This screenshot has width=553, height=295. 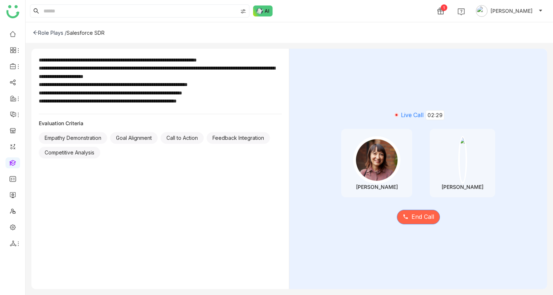 What do you see at coordinates (396, 115) in the screenshot?
I see `img: live` at bounding box center [396, 115].